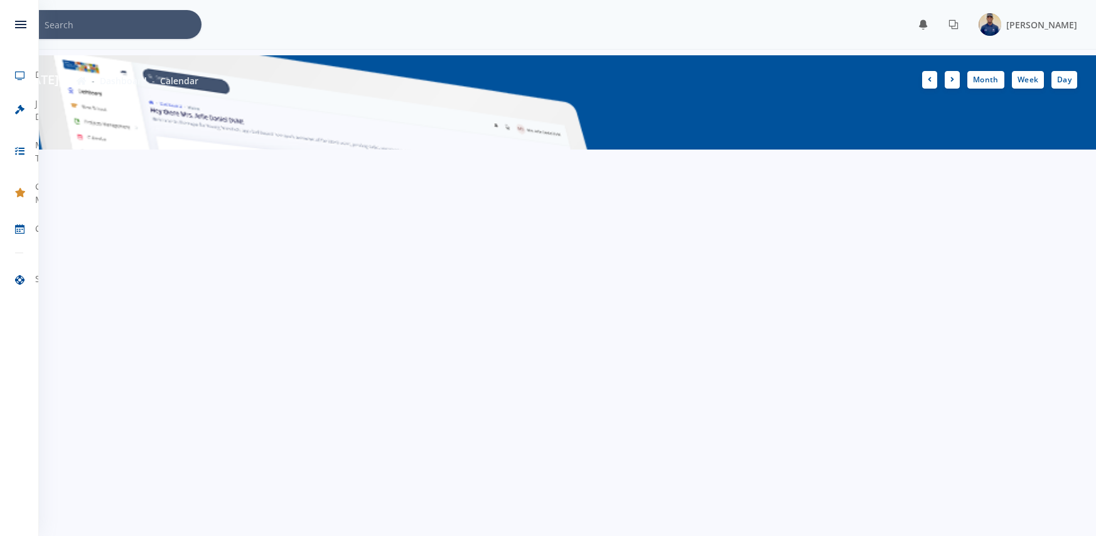 The image size is (1096, 536). Describe the element at coordinates (123, 24) in the screenshot. I see `input: Search` at that location.